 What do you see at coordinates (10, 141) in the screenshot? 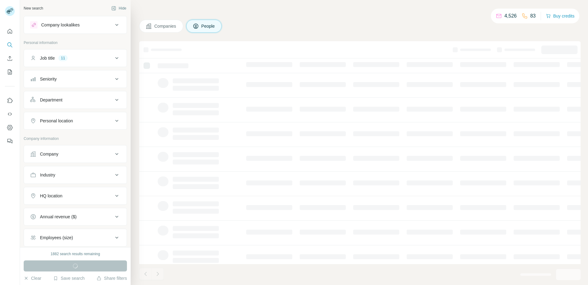
I see `button: Feedback` at bounding box center [10, 141].